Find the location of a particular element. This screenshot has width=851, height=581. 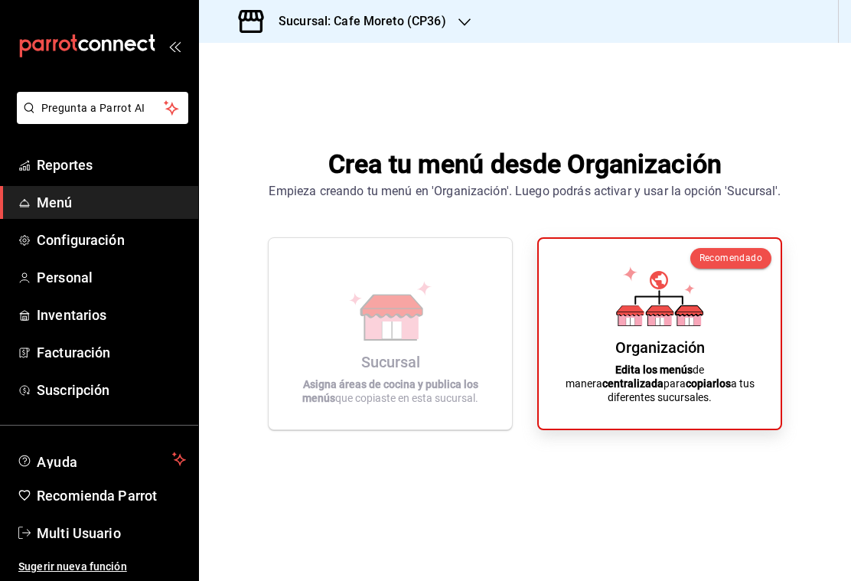

strong: Edita los menús is located at coordinates (653, 369).